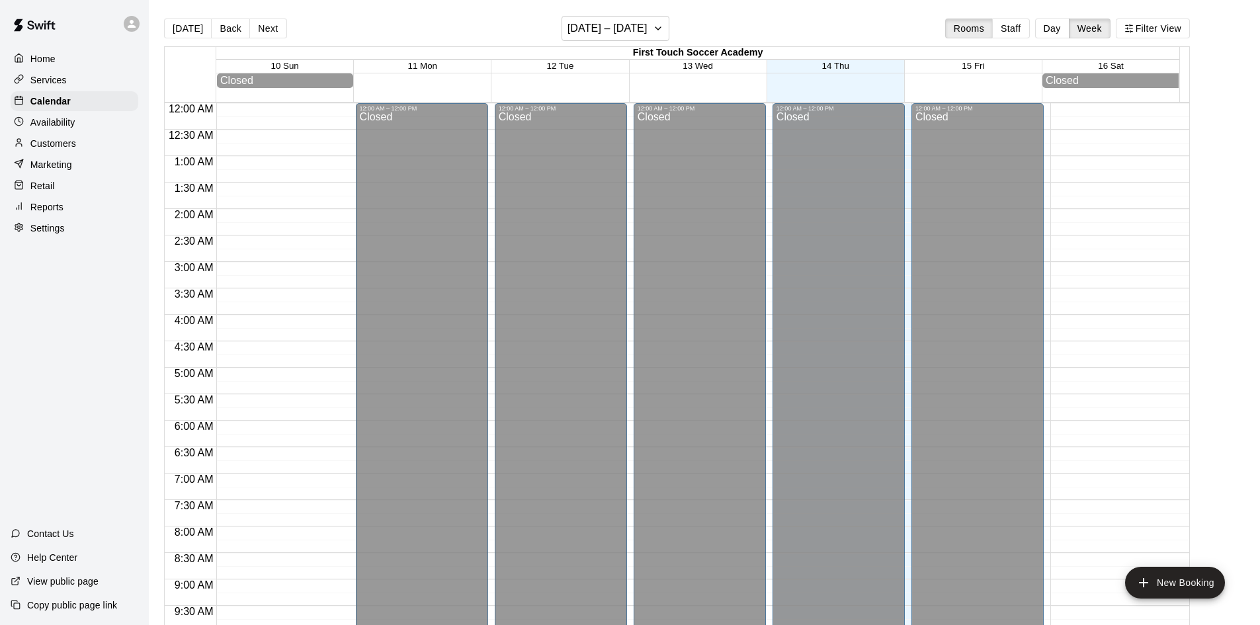 The image size is (1260, 625). I want to click on span: 5:00 AM, so click(194, 373).